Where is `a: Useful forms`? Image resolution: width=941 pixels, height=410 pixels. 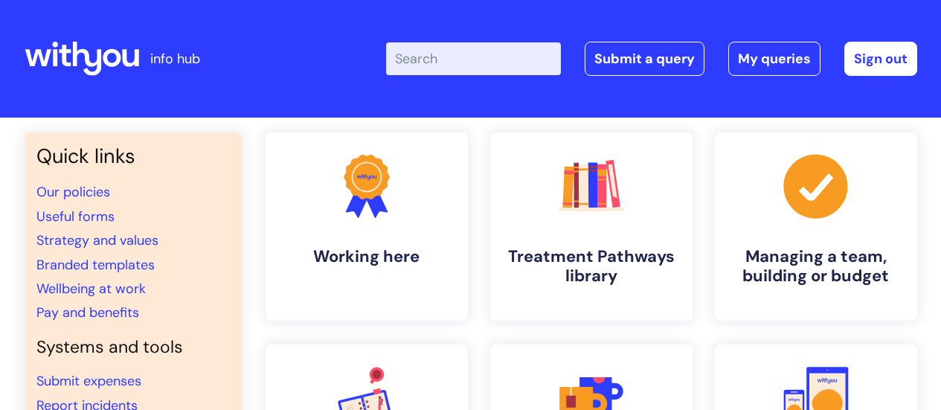 a: Useful forms is located at coordinates (75, 216).